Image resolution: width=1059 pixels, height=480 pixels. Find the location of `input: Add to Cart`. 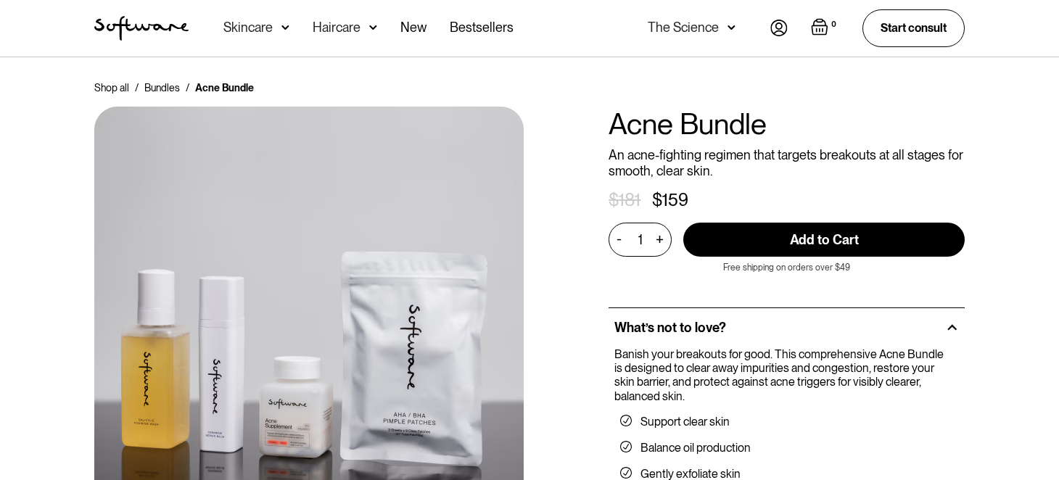

input: Add to Cart is located at coordinates (824, 239).